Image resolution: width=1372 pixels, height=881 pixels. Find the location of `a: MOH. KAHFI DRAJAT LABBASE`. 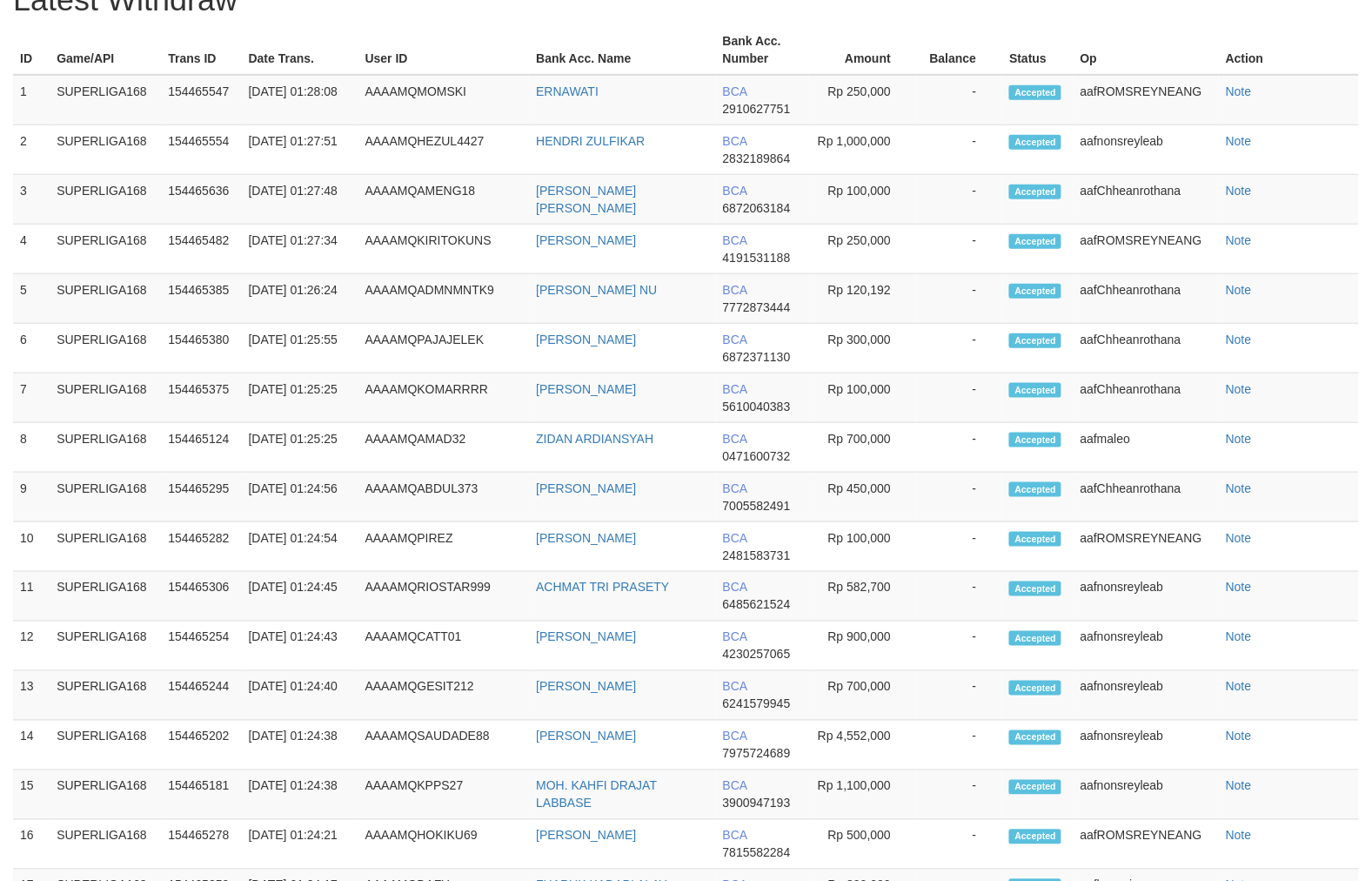

a: MOH. KAHFI DRAJAT LABBASE is located at coordinates (596, 794).